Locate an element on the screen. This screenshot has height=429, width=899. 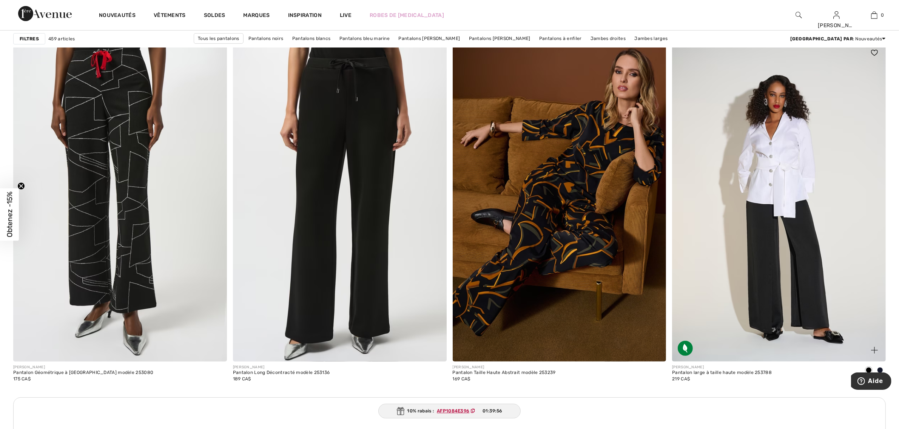
img: Tissu écologique is located at coordinates (685, 349).